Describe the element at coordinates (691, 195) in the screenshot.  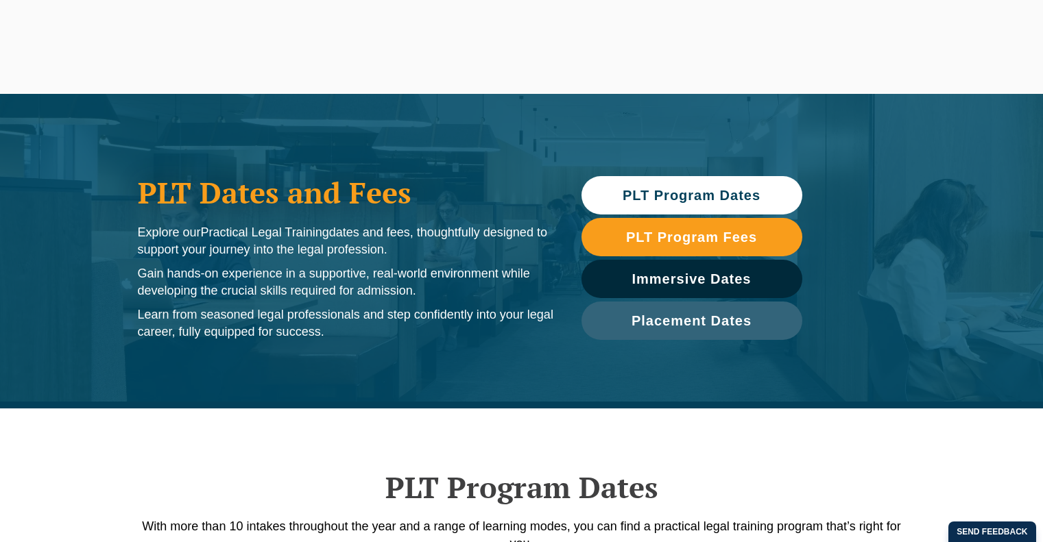
I see `span: PLT Program Dates` at that location.